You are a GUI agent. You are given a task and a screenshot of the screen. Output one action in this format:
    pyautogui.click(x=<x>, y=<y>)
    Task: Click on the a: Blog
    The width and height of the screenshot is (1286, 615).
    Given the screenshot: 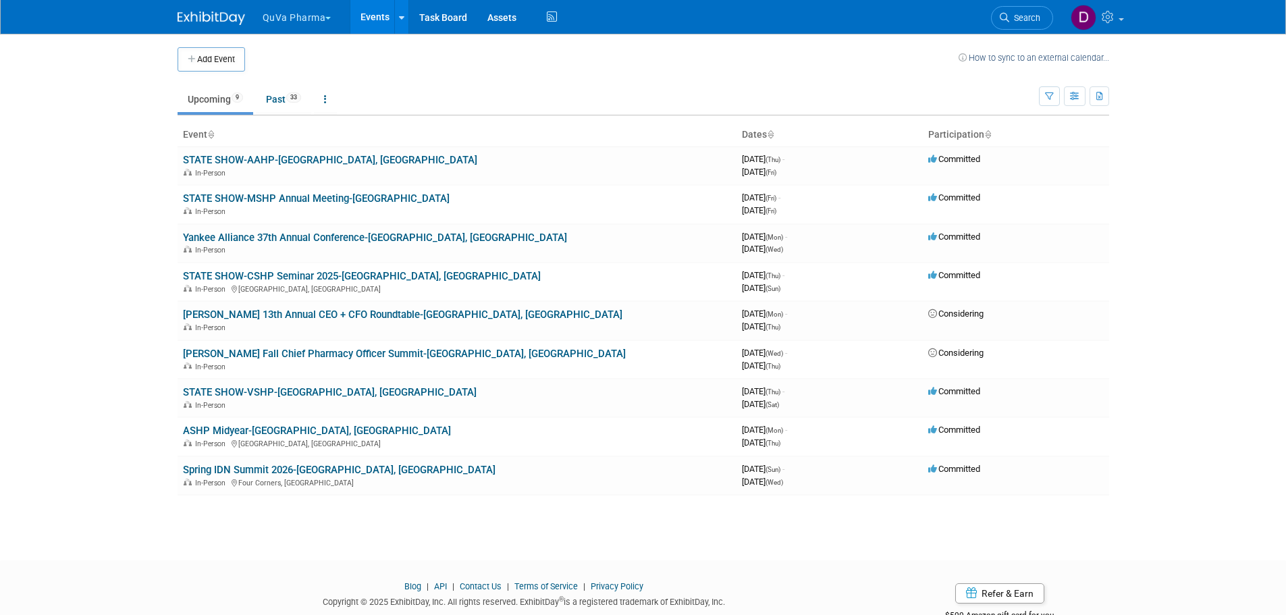 What is the action you would take?
    pyautogui.click(x=412, y=586)
    